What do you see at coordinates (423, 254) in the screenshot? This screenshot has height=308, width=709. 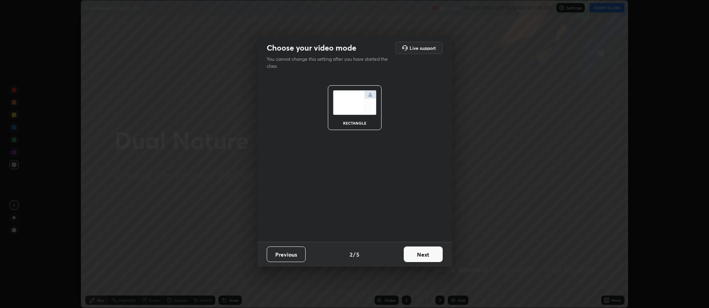 I see `button: Next` at bounding box center [423, 254].